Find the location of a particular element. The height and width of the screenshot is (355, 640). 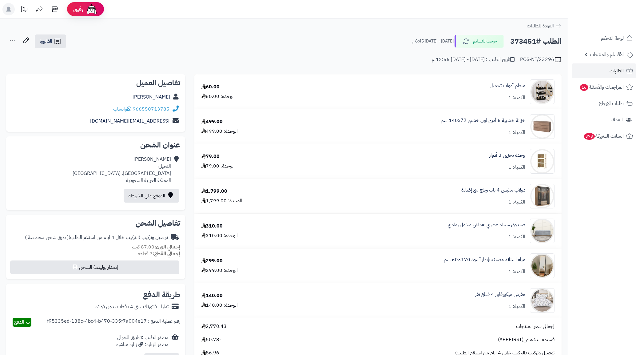

img: 1752058398-1(9)-90x90.jpg is located at coordinates (542, 126).